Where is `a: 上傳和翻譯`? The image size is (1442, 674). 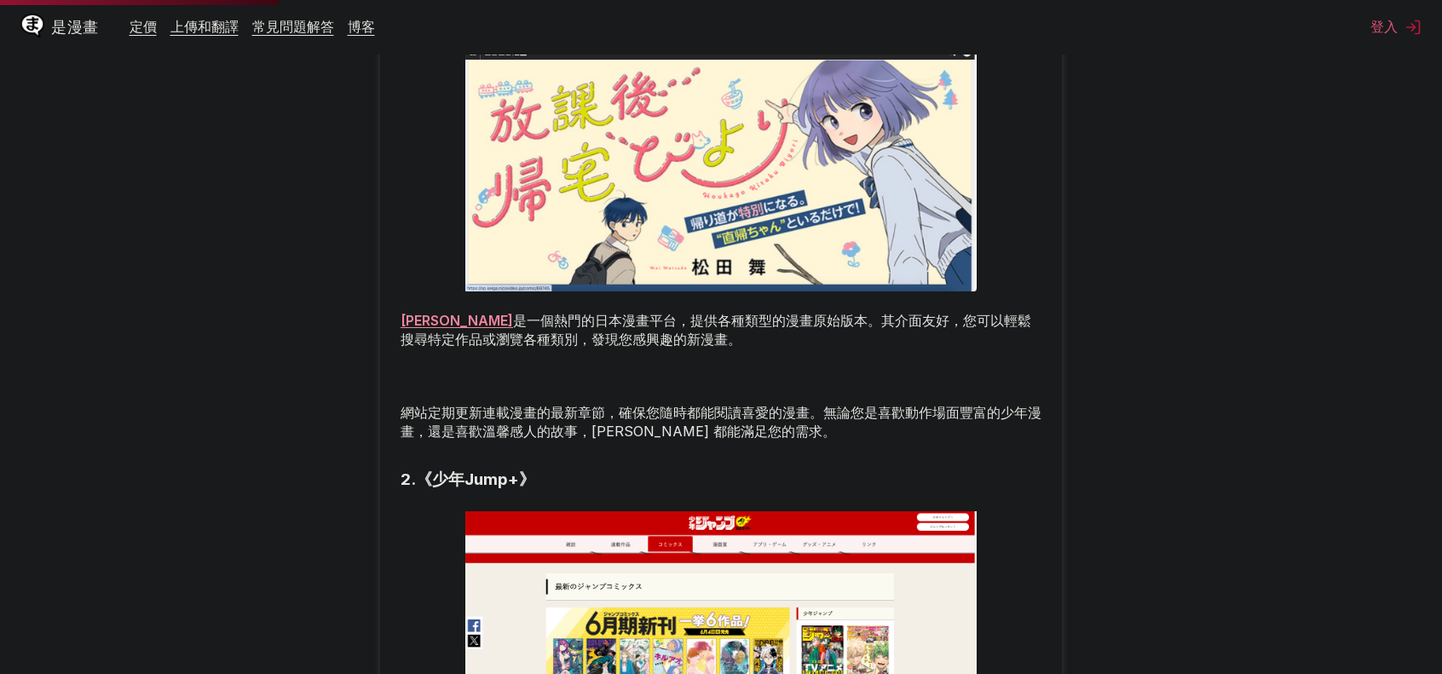 a: 上傳和翻譯 is located at coordinates (204, 26).